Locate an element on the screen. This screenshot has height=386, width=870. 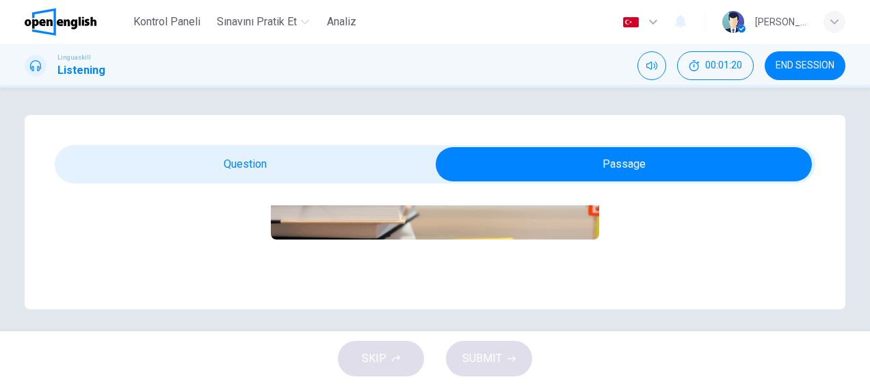
img: tr is located at coordinates (631, 22).